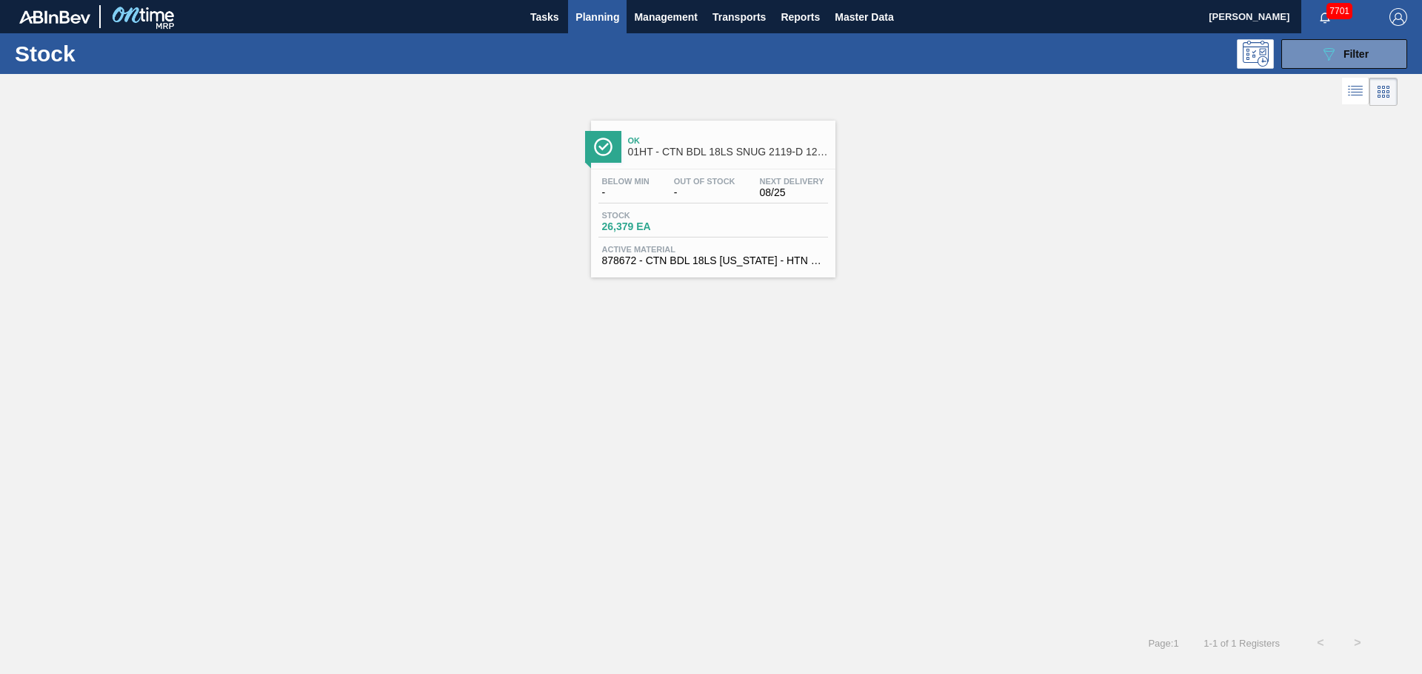 The width and height of the screenshot is (1422, 674). Describe the element at coordinates (597, 17) in the screenshot. I see `span: Planning` at that location.